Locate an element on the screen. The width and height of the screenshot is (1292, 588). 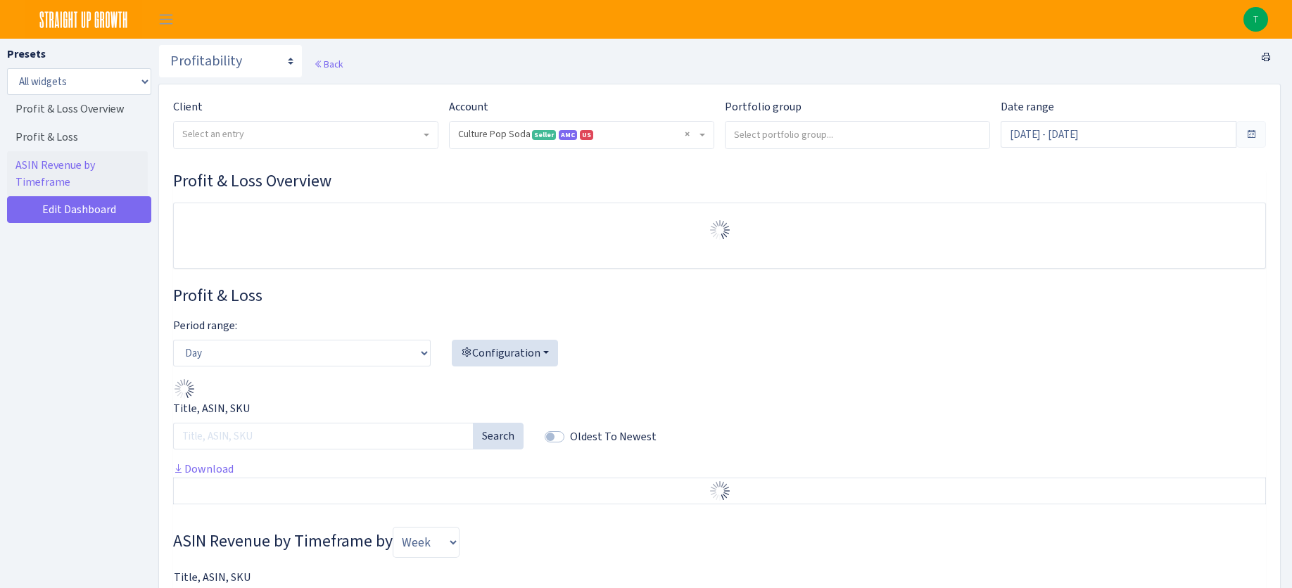
img: Tom First is located at coordinates (1255, 19).